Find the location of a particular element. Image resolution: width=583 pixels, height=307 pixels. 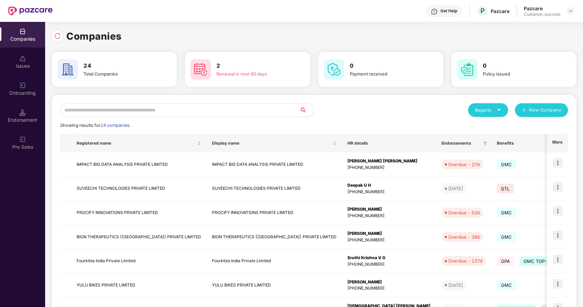

div: Overdue - 27d is located at coordinates (464, 164).